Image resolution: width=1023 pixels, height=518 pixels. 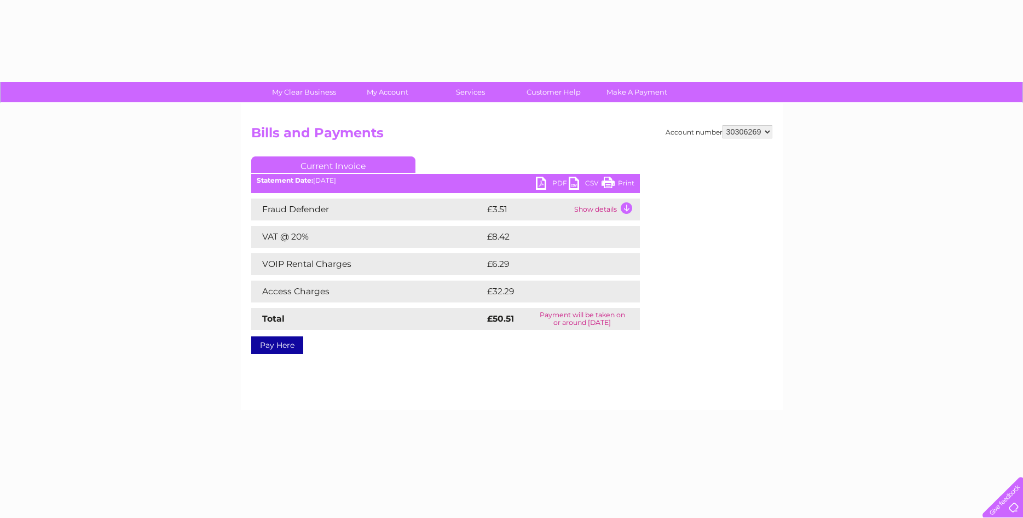 I want to click on td: Fraud Defender, so click(x=368, y=210).